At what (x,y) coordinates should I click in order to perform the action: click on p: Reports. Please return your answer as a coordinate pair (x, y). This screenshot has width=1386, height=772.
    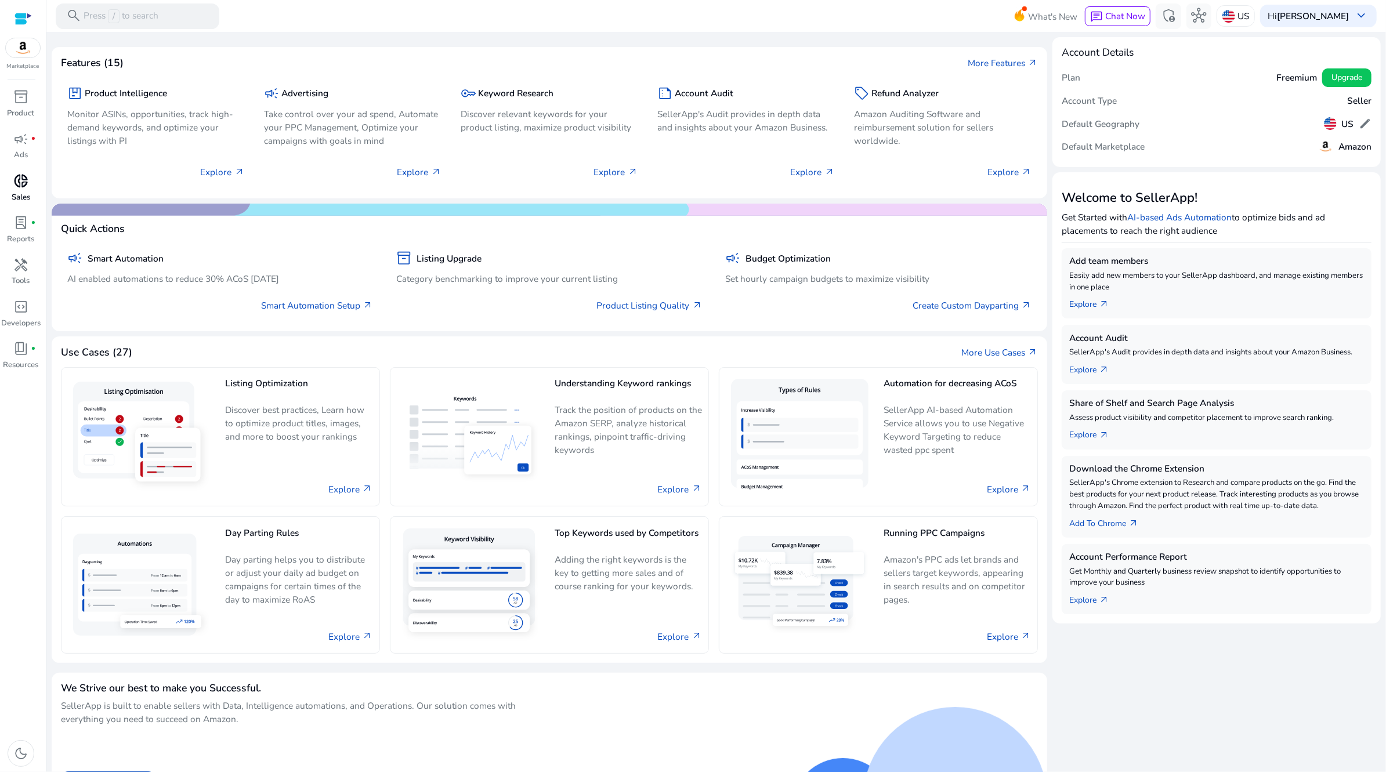
    Looking at the image, I should click on (21, 240).